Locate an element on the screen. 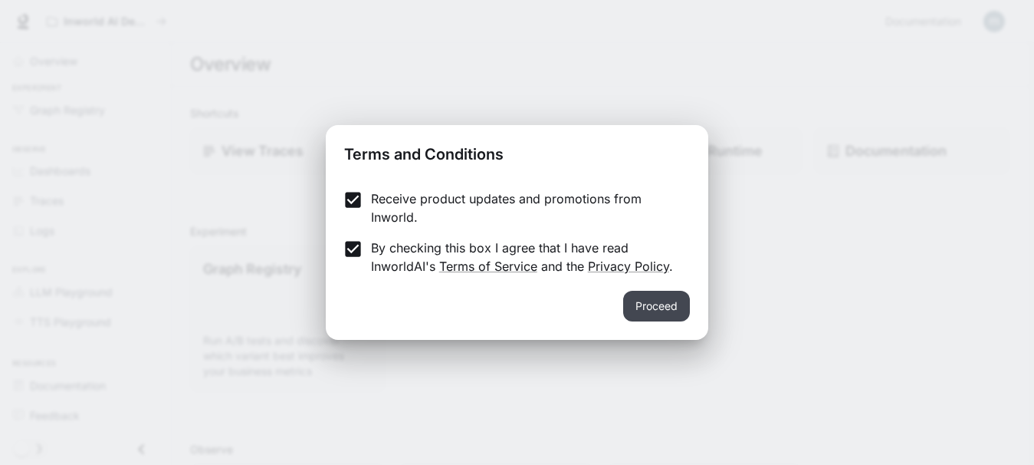 This screenshot has width=1034, height=465. button: Proceed is located at coordinates (656, 306).